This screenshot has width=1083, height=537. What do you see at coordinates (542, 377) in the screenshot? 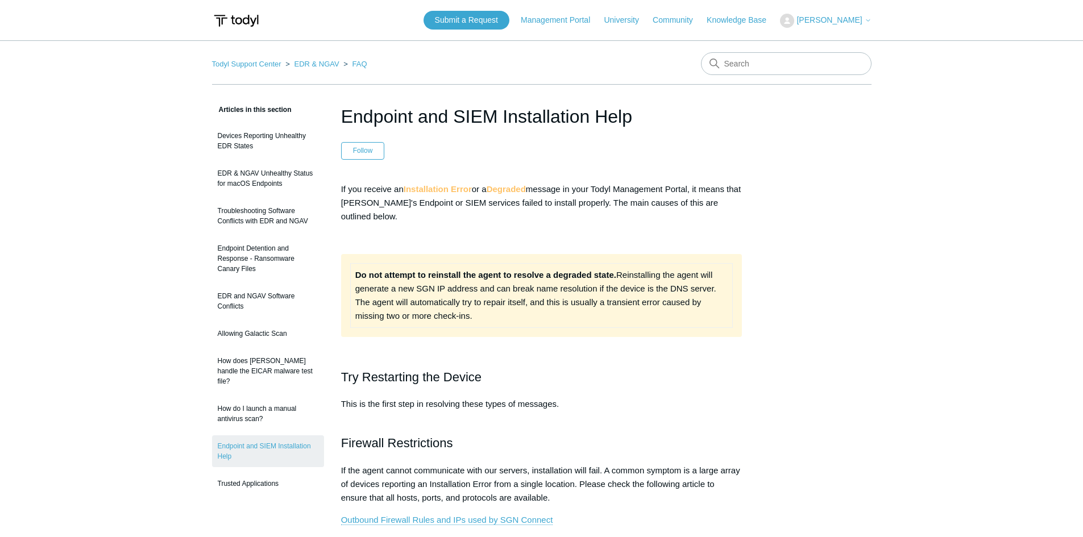
I see `h2: Try Restarting the Device` at bounding box center [542, 377].